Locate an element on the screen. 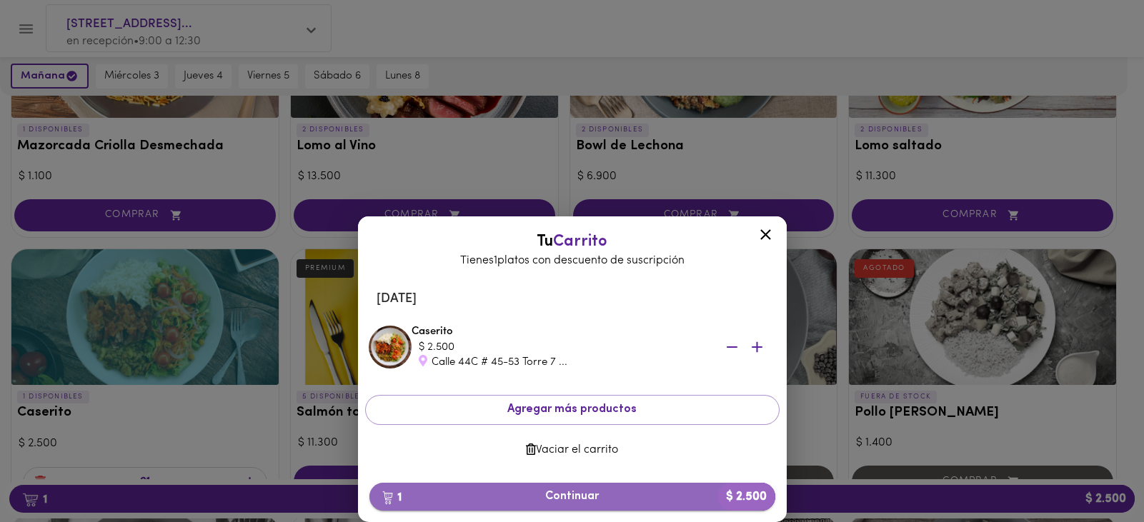 The height and width of the screenshot is (522, 1144). div: Tu is located at coordinates (572, 250).